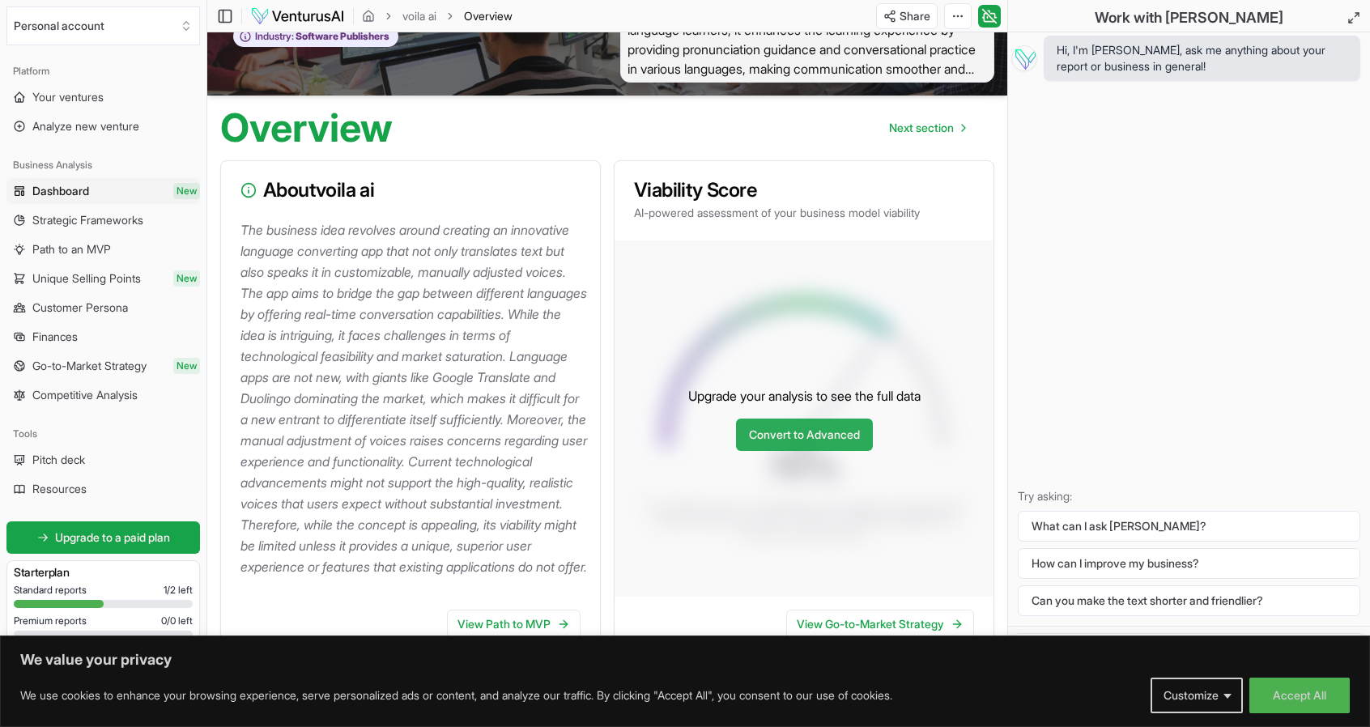 This screenshot has width=1370, height=727. Describe the element at coordinates (89, 366) in the screenshot. I see `span: Go-to-Market Strategy` at that location.